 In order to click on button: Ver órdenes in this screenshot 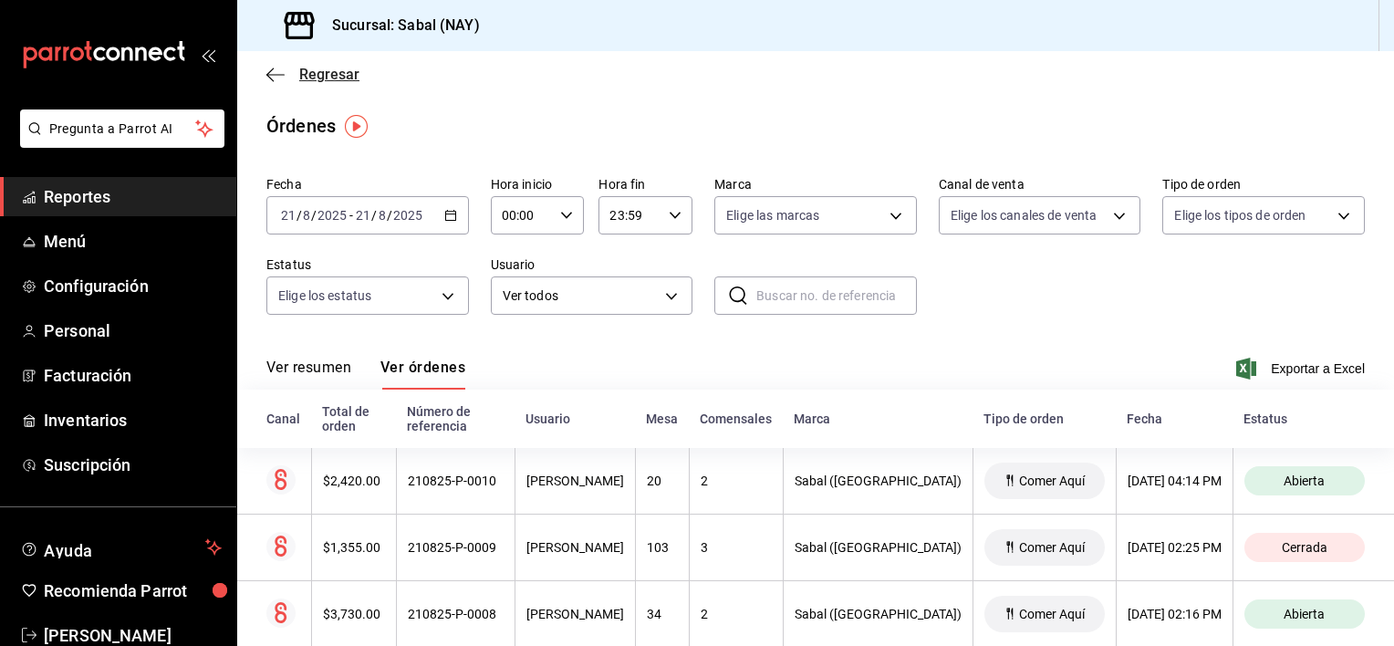, I will do `click(423, 374)`.